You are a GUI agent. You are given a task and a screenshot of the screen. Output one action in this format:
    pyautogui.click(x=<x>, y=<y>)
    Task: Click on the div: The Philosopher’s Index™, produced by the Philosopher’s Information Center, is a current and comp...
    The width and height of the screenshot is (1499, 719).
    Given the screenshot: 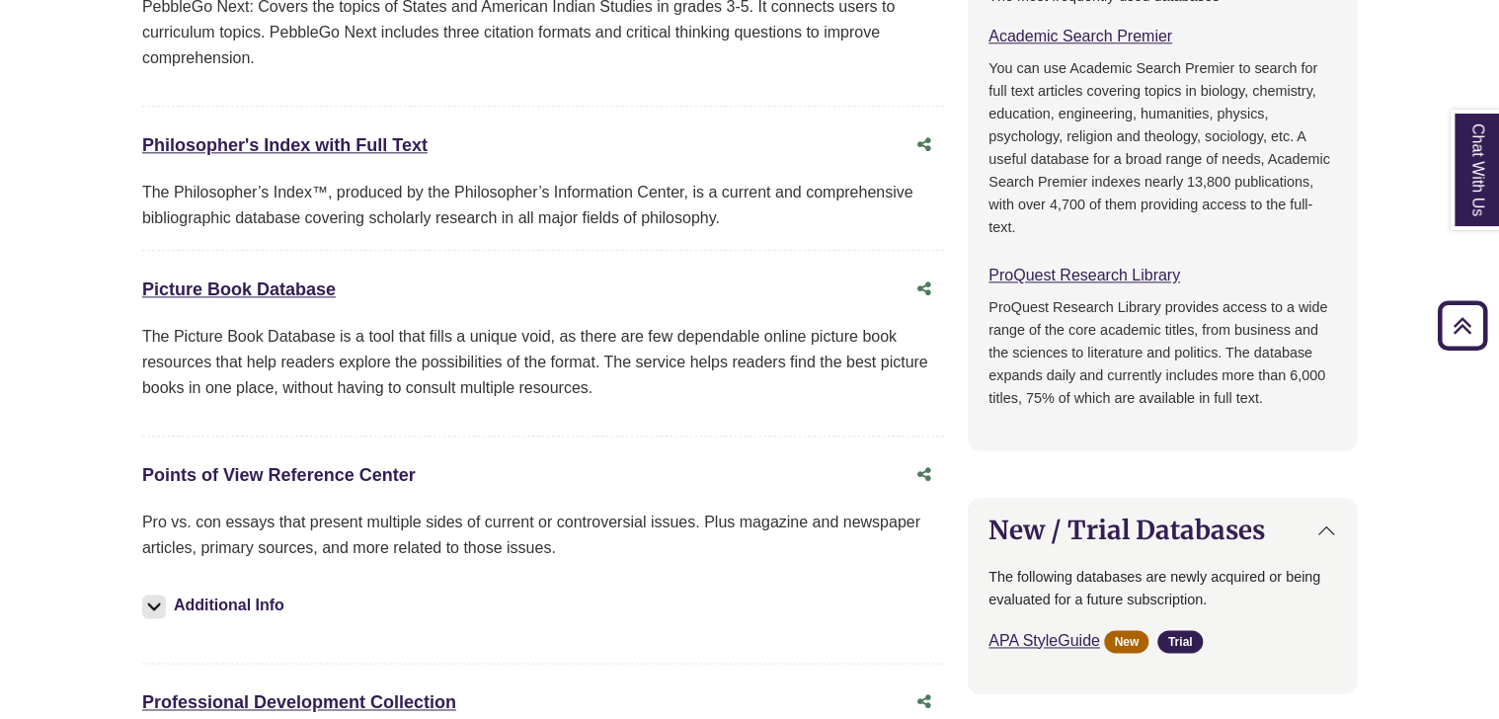 What is the action you would take?
    pyautogui.click(x=543, y=204)
    